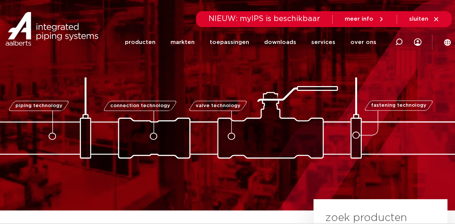 This screenshot has height=224, width=455. What do you see at coordinates (251, 42) in the screenshot?
I see `nav: Menu` at bounding box center [251, 42].